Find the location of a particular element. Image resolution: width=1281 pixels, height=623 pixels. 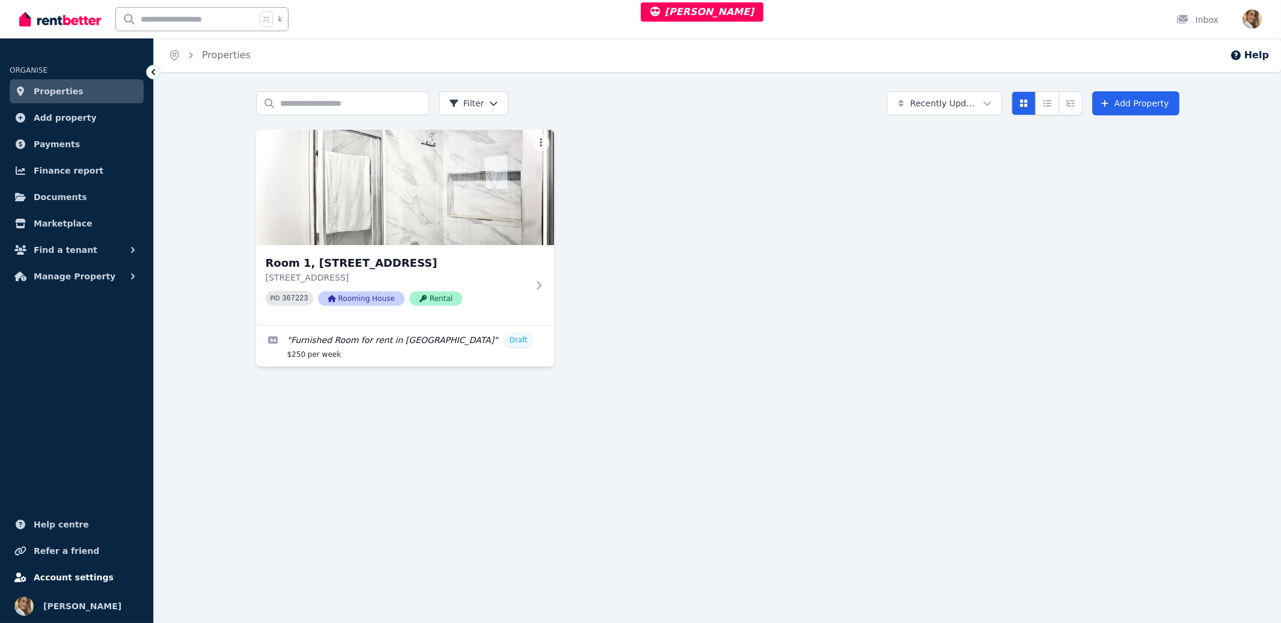

span: Finance report is located at coordinates (69, 171).